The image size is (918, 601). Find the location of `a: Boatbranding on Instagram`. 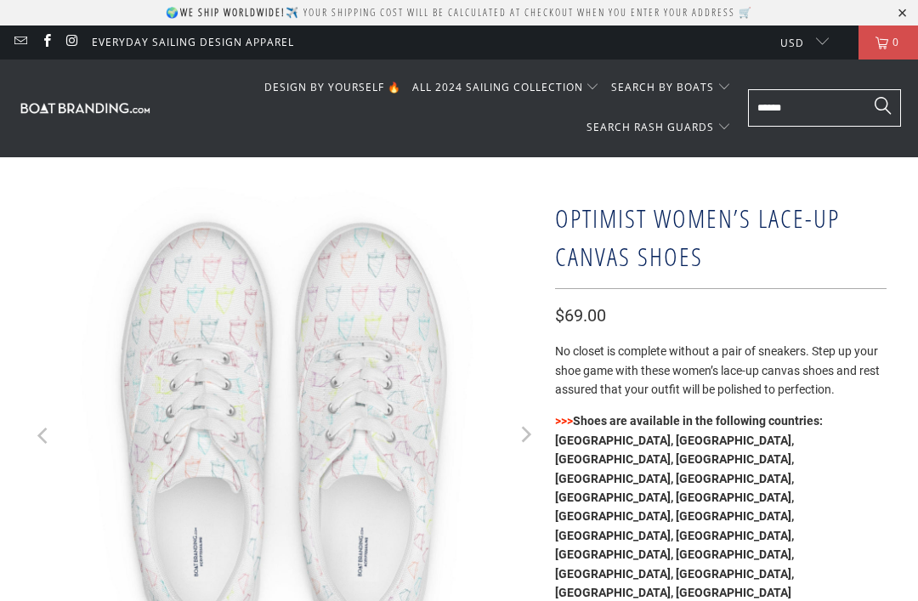

a: Boatbranding on Instagram is located at coordinates (71, 42).